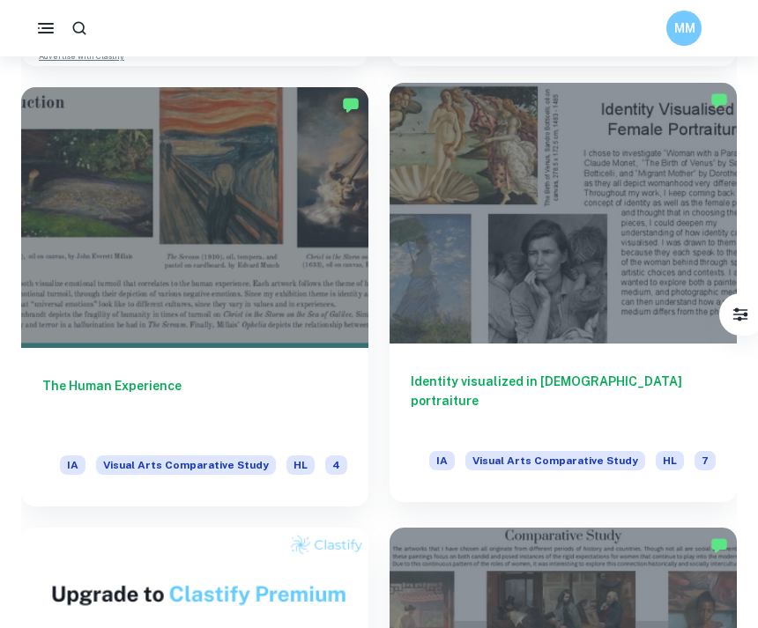 This screenshot has width=758, height=628. Describe the element at coordinates (195, 405) in the screenshot. I see `h6: The Human Experience` at that location.